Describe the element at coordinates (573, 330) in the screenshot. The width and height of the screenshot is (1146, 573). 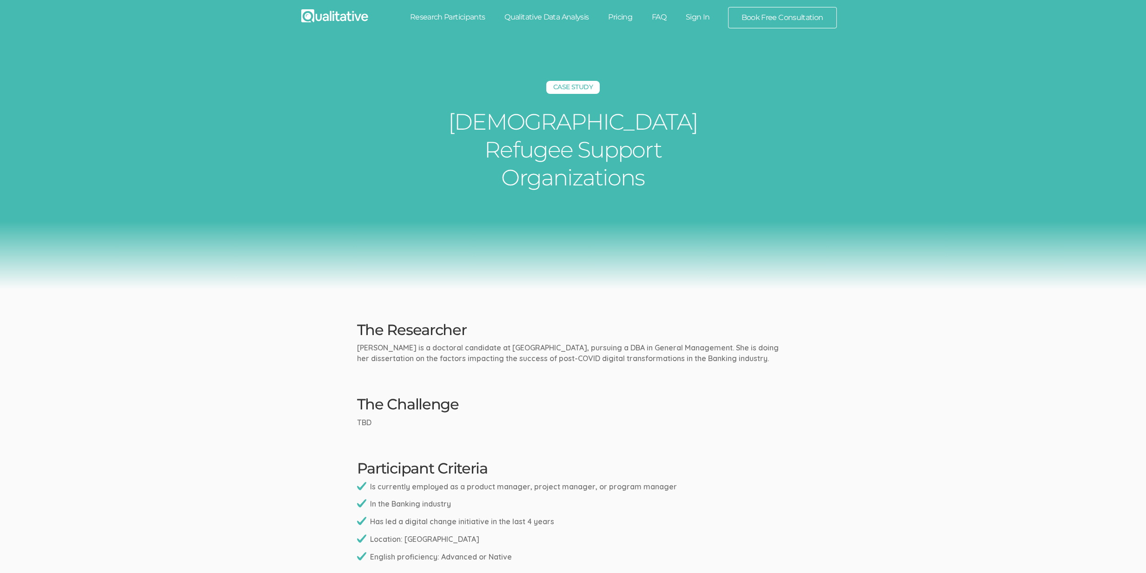
I see `h2: The Researcher` at that location.